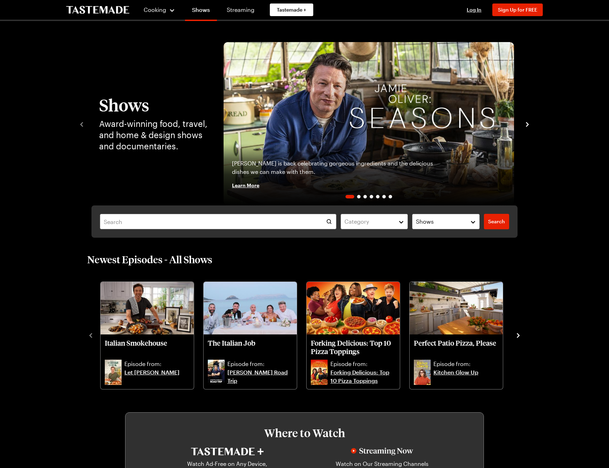 The width and height of the screenshot is (609, 468). I want to click on button: Cooking, so click(159, 10).